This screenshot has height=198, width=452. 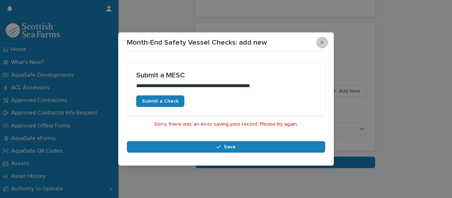 I want to click on a: Submit a Check, so click(x=160, y=101).